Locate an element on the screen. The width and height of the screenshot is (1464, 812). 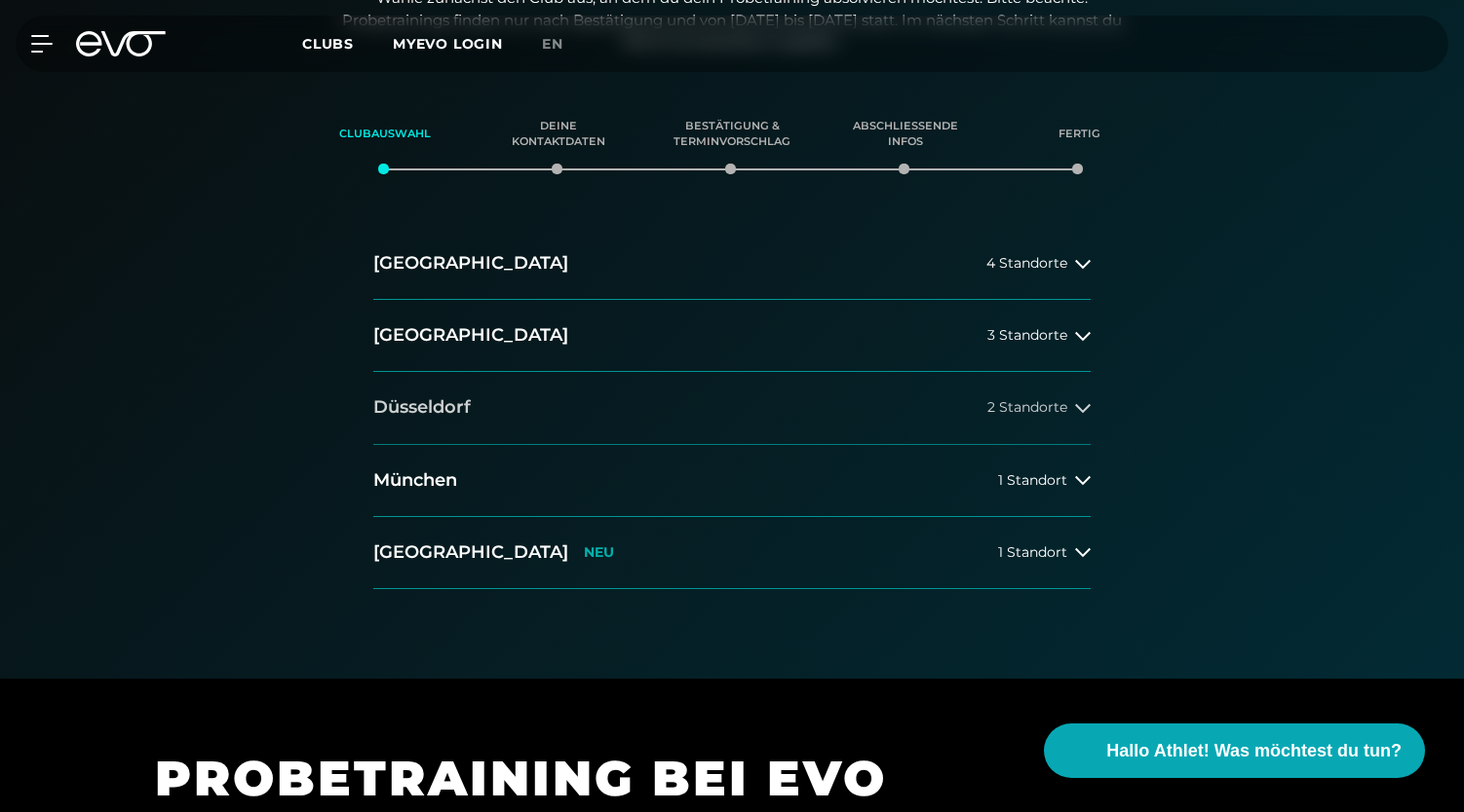
span: 4 Standorte is located at coordinates (1027, 263).